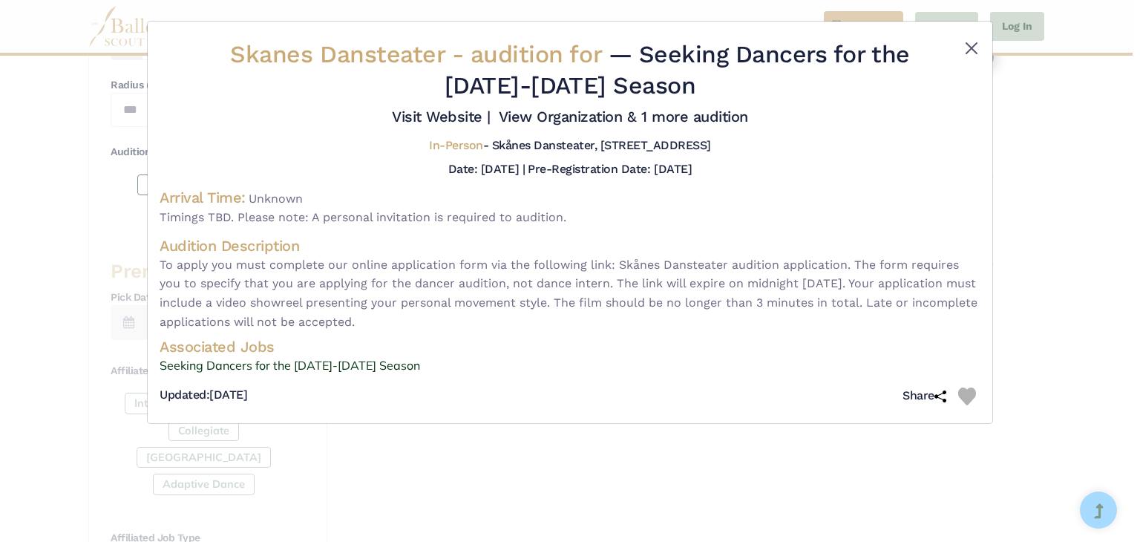 The image size is (1140, 542). I want to click on span: Skanes Dansteater -, so click(418, 54).